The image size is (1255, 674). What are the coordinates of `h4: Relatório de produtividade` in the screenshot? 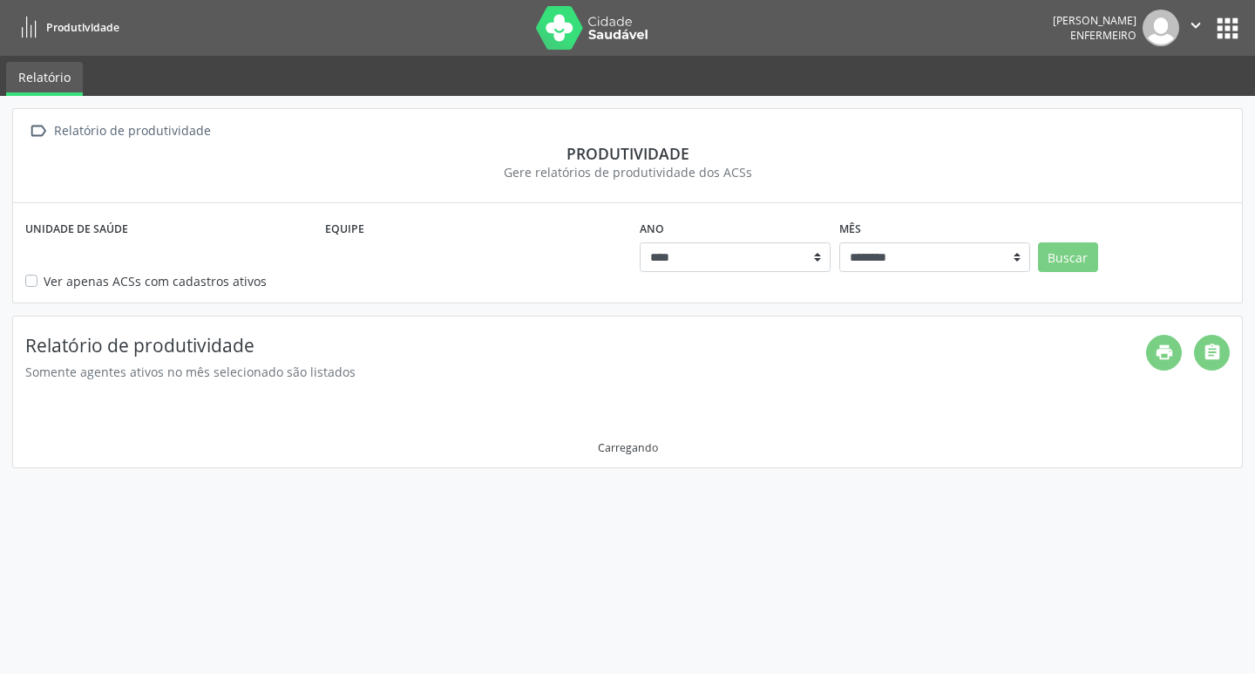 It's located at (586, 345).